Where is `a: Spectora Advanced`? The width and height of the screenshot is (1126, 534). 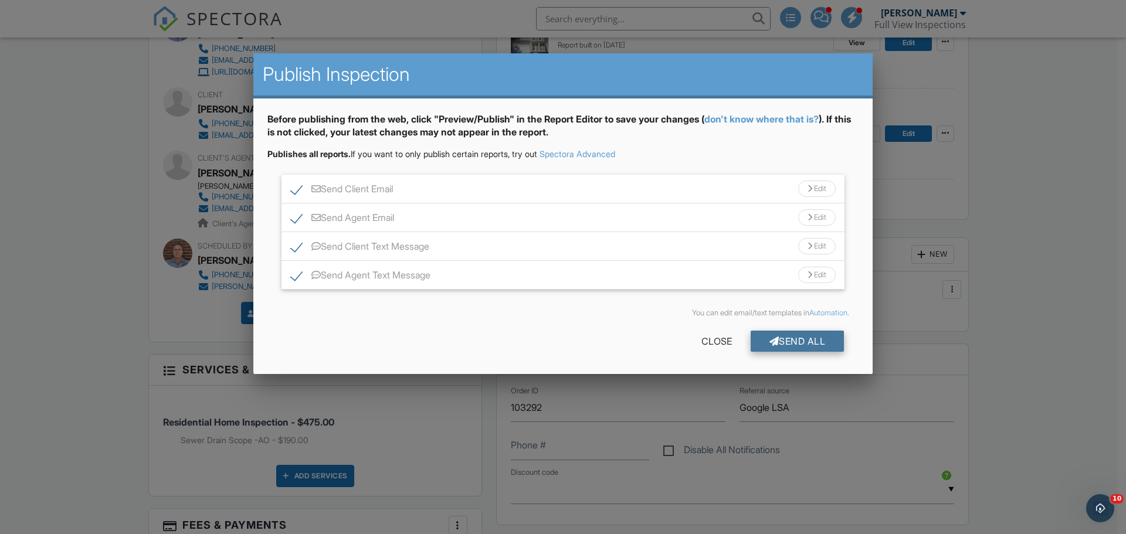 a: Spectora Advanced is located at coordinates (577, 154).